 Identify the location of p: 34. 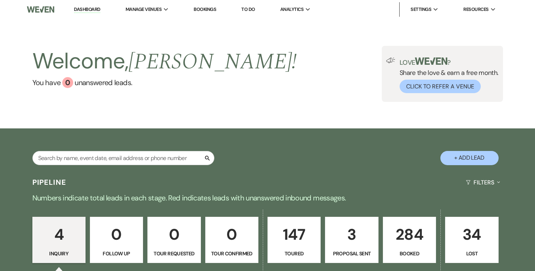
(472, 234).